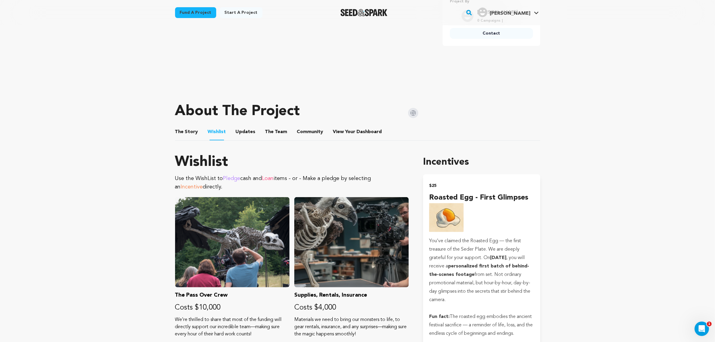 The image size is (715, 342). What do you see at coordinates (364, 13) in the screenshot?
I see `img: Seed&Spark Logo Dark Mode` at bounding box center [364, 13].